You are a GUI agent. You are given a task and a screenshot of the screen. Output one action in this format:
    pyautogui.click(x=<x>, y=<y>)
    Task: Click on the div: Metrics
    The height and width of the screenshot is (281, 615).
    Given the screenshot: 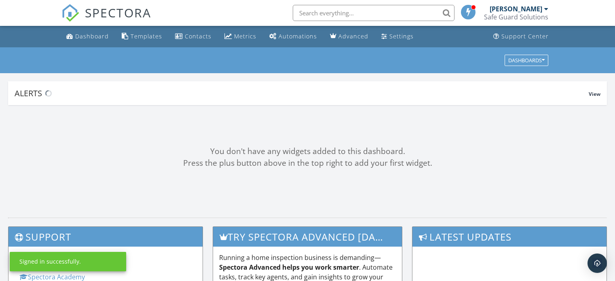 What is the action you would take?
    pyautogui.click(x=245, y=36)
    